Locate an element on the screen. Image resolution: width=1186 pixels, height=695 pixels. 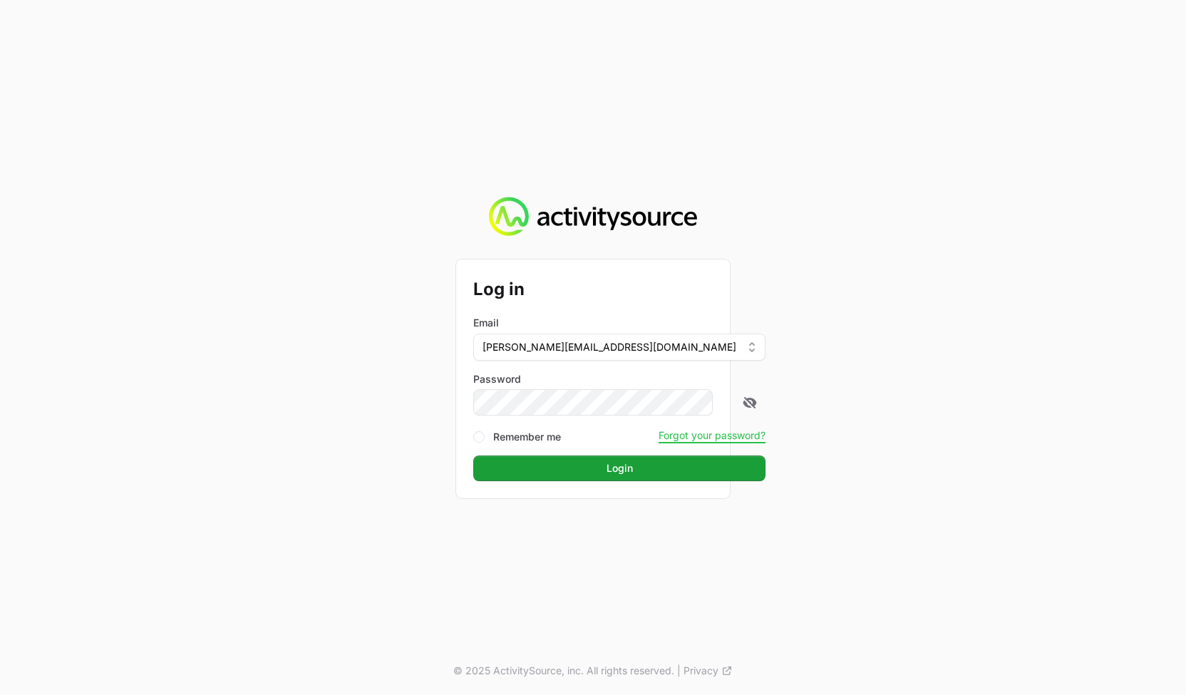
label: Remember me is located at coordinates (527, 437).